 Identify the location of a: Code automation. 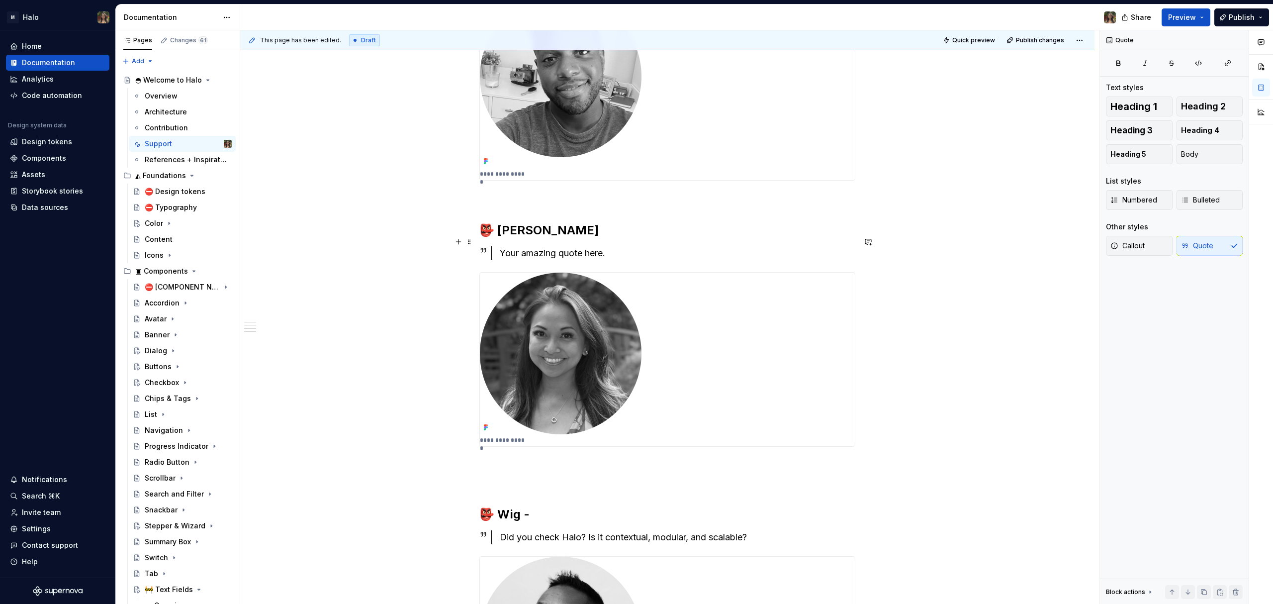
(58, 95).